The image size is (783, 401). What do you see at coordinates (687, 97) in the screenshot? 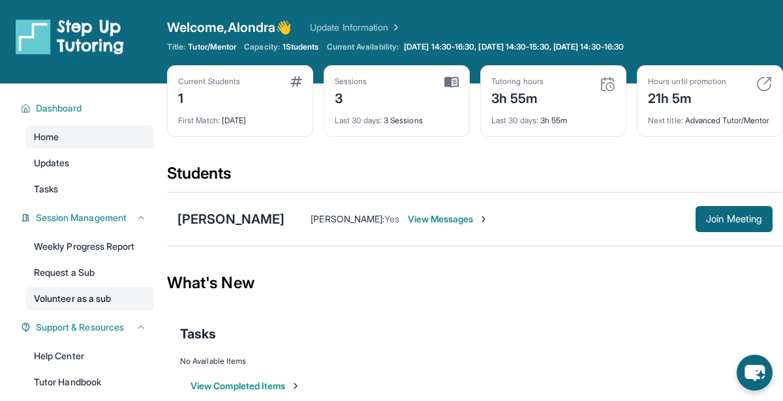
I see `div: 21h 5m` at bounding box center [687, 97].